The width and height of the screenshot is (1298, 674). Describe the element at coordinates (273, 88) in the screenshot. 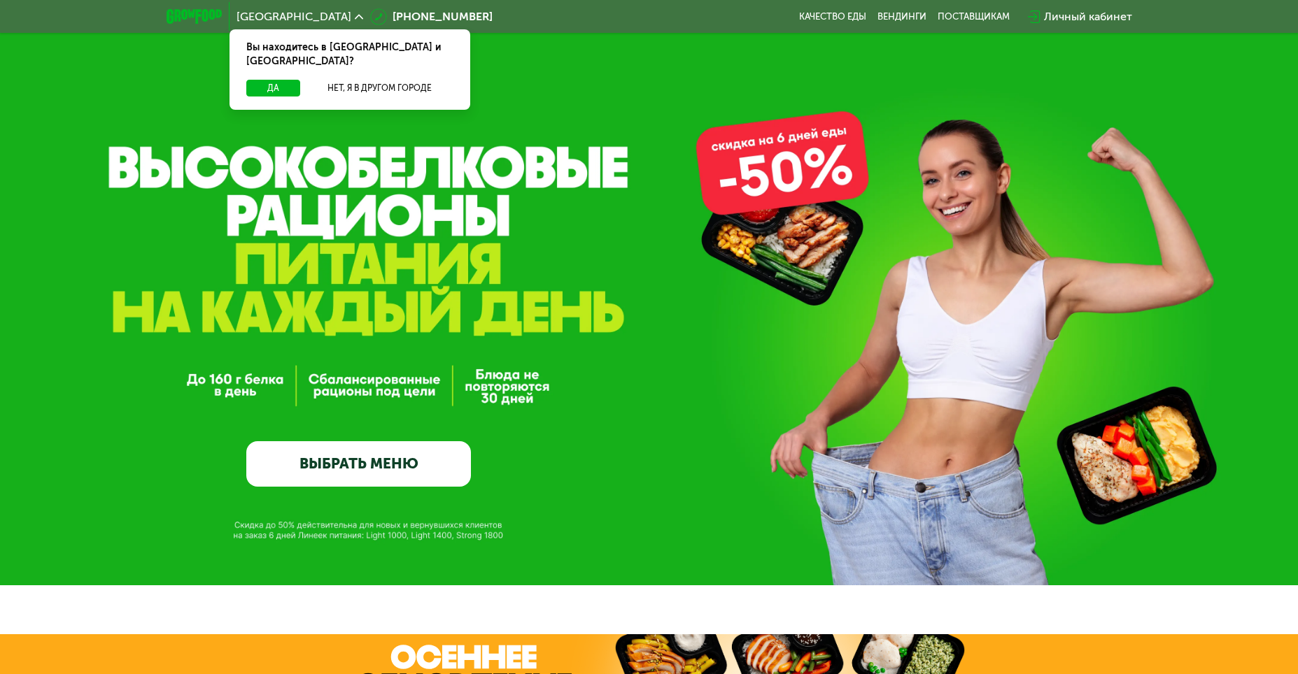

I see `button: Да` at that location.